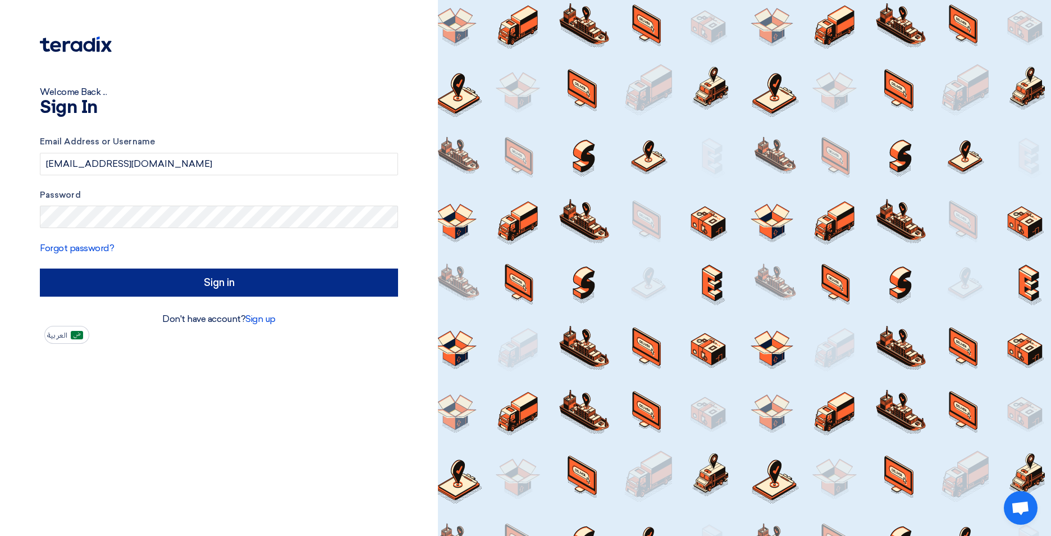  What do you see at coordinates (219, 108) in the screenshot?
I see `h1: Sign In` at bounding box center [219, 108].